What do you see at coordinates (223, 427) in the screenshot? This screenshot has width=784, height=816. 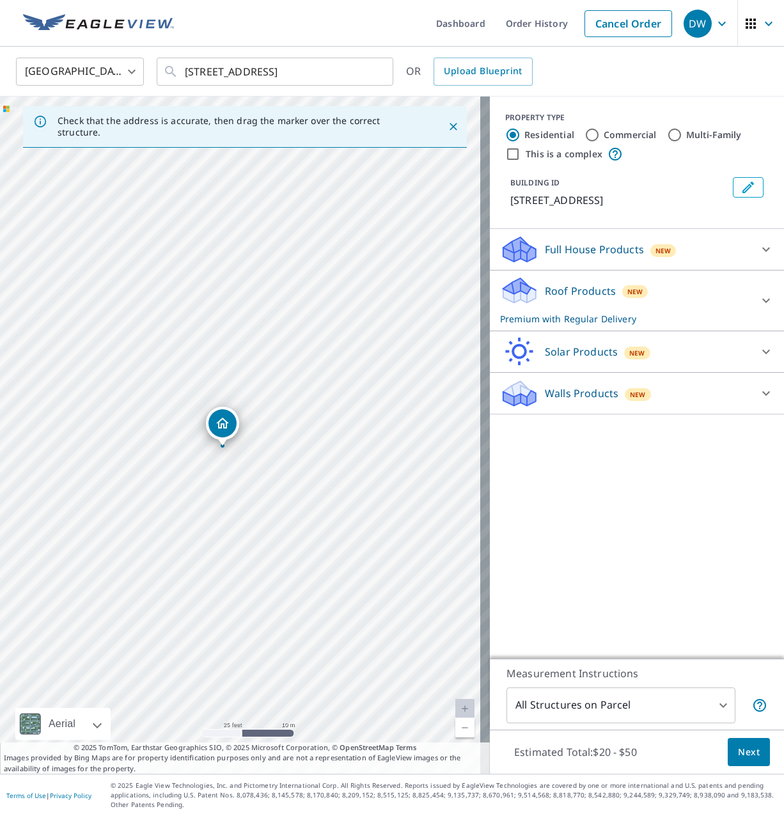 I see `div: Dropped pin, building 1, Residential property, 2601 White Rd Wilmington, NC 28411` at bounding box center [223, 427].